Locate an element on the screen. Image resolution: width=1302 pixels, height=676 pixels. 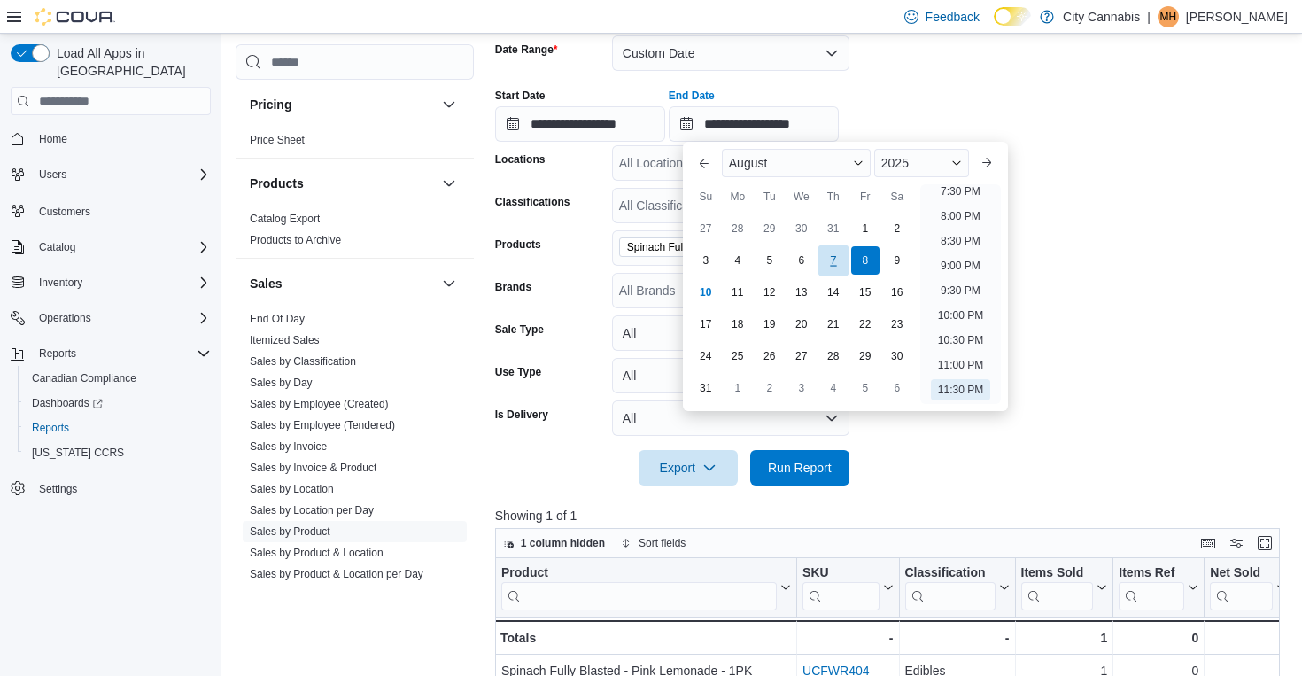
div: day-14 is located at coordinates (834, 292).